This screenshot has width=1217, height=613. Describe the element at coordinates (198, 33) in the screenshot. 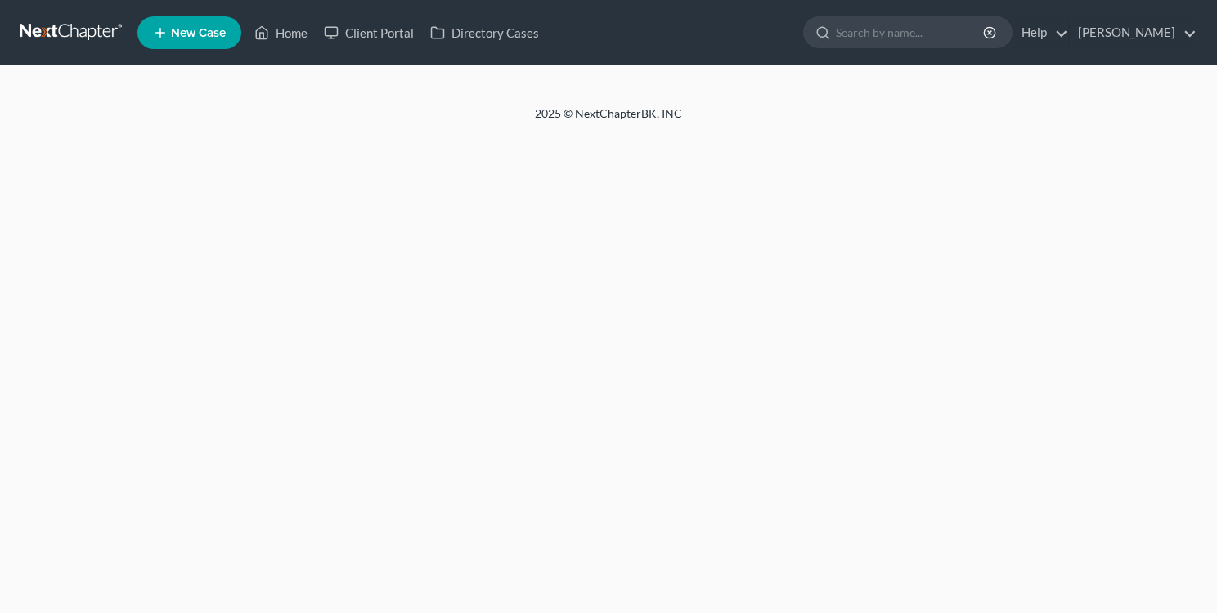

I see `span: New Case` at that location.